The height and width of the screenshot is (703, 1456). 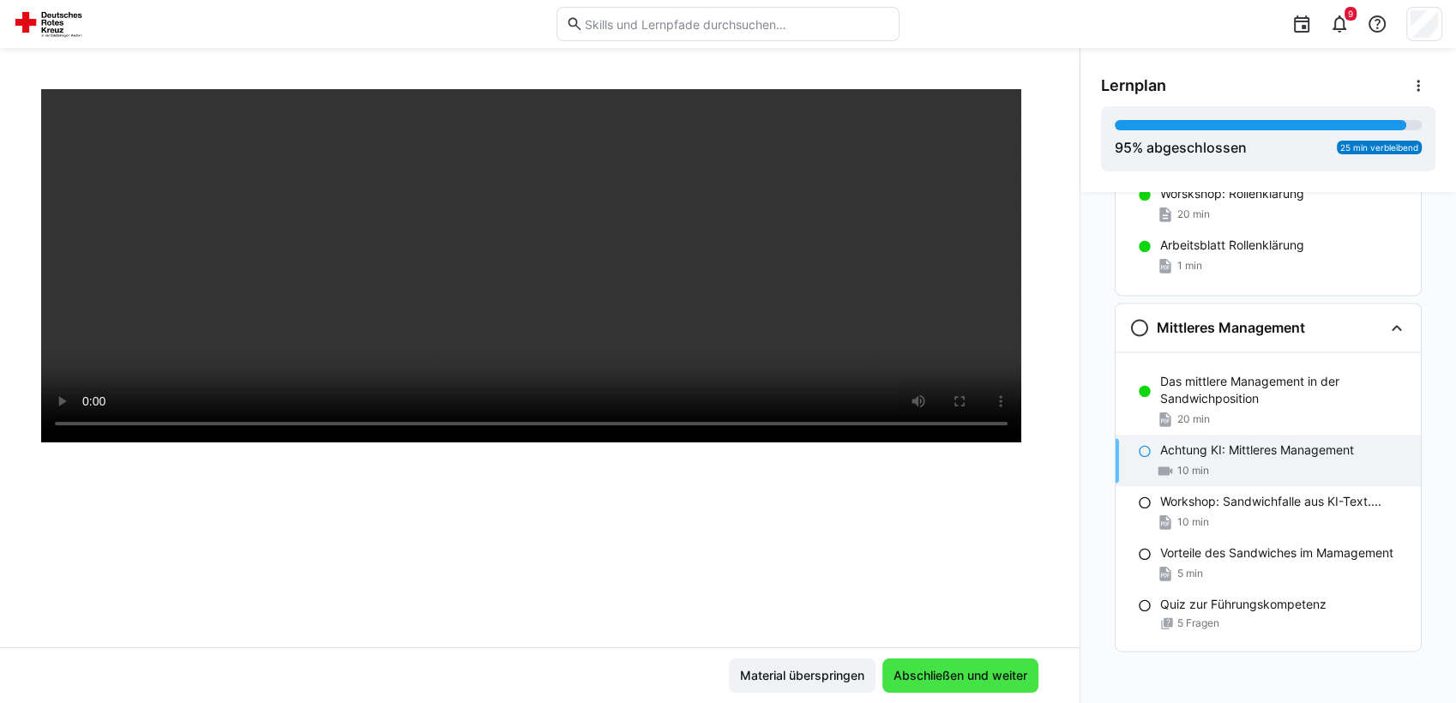 I want to click on span: 5 Fragen, so click(x=1198, y=623).